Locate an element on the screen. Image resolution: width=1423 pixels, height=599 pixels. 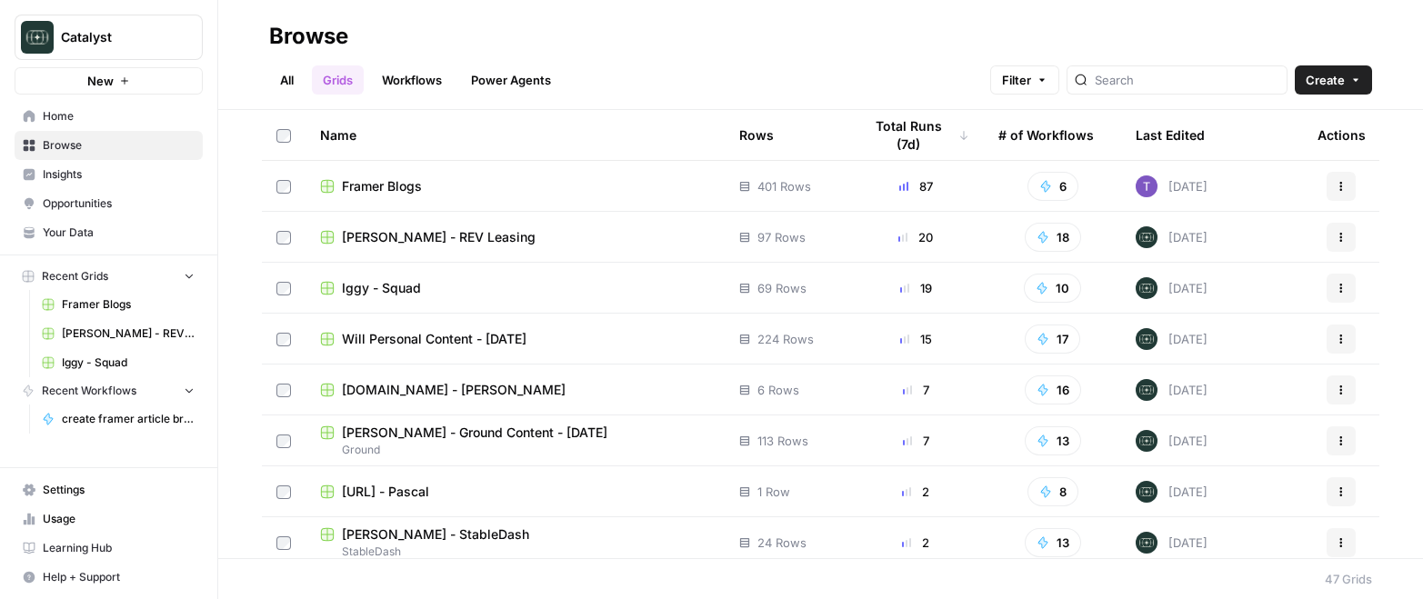
a: Workflows is located at coordinates (412, 80).